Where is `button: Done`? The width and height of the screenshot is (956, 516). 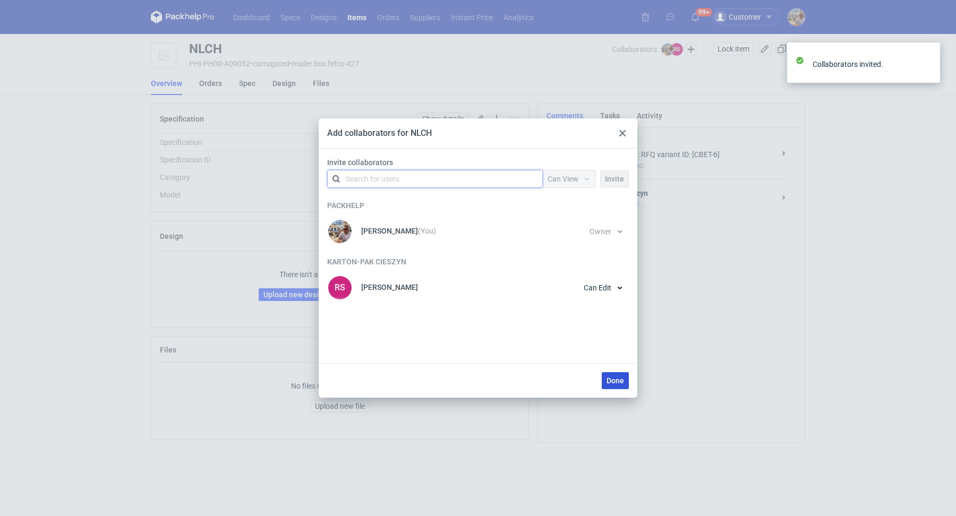
button: Done is located at coordinates (615, 381).